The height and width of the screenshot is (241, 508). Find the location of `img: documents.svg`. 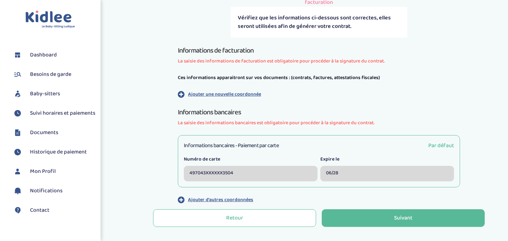

img: documents.svg is located at coordinates (18, 133).